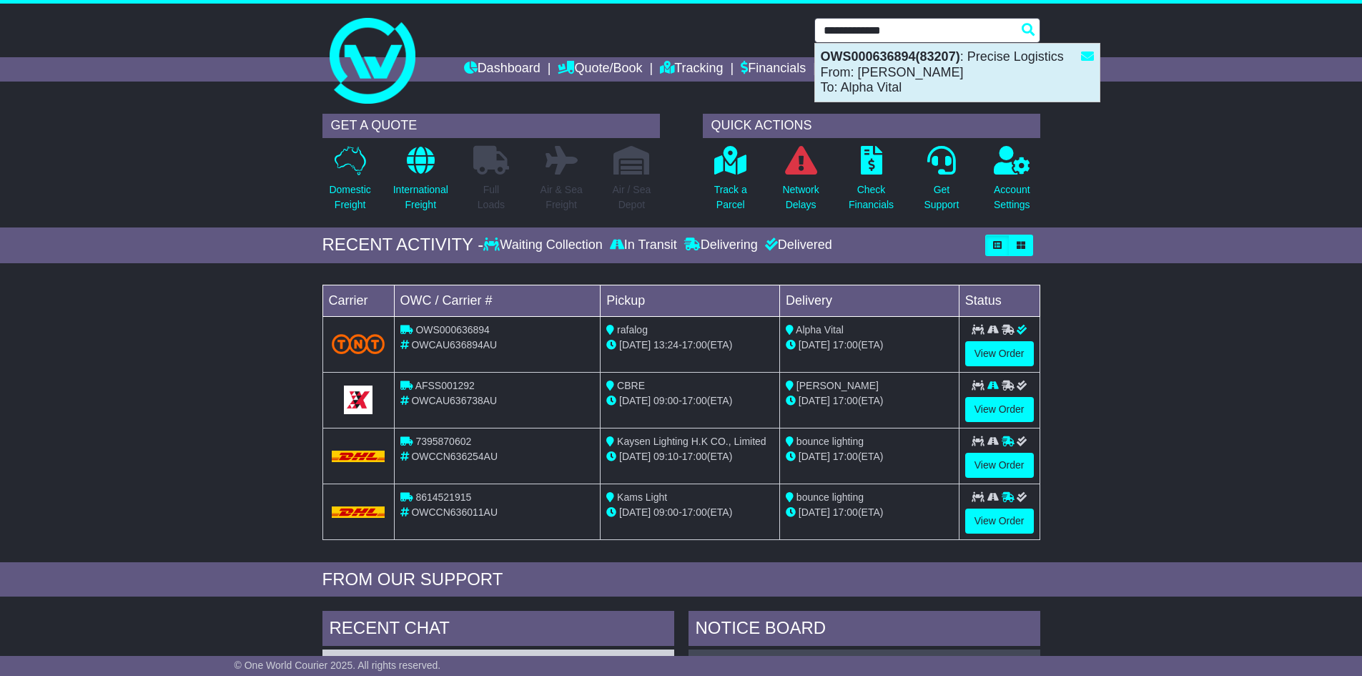 The width and height of the screenshot is (1362, 676). What do you see at coordinates (453, 330) in the screenshot?
I see `span: OWS000636894` at bounding box center [453, 330].